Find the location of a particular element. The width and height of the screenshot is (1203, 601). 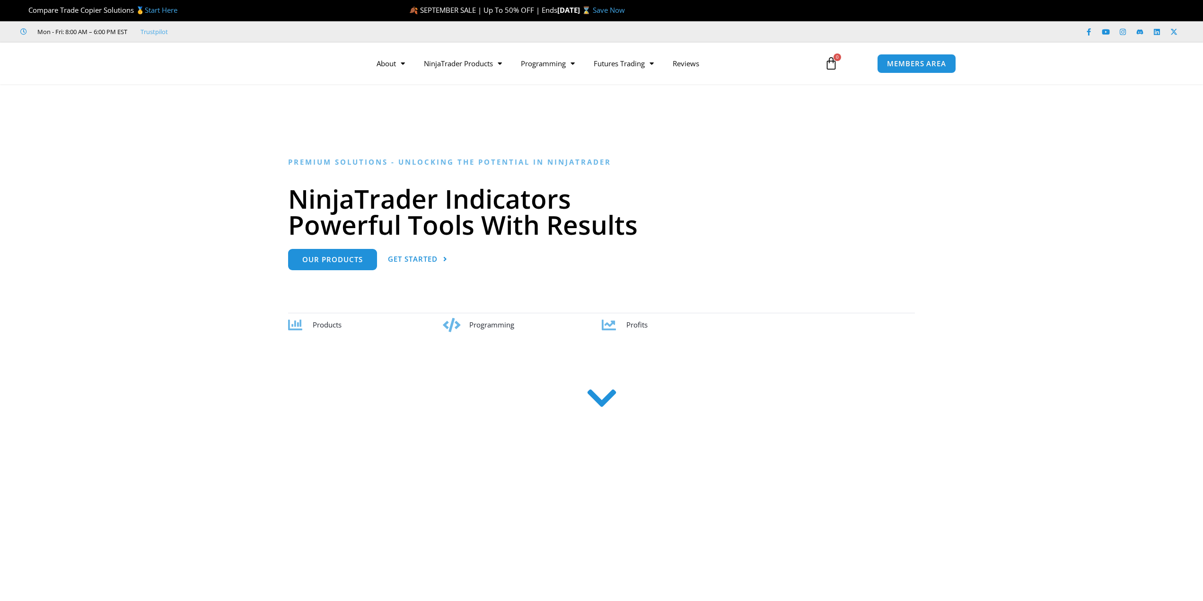

a: Save Now is located at coordinates (609, 10).